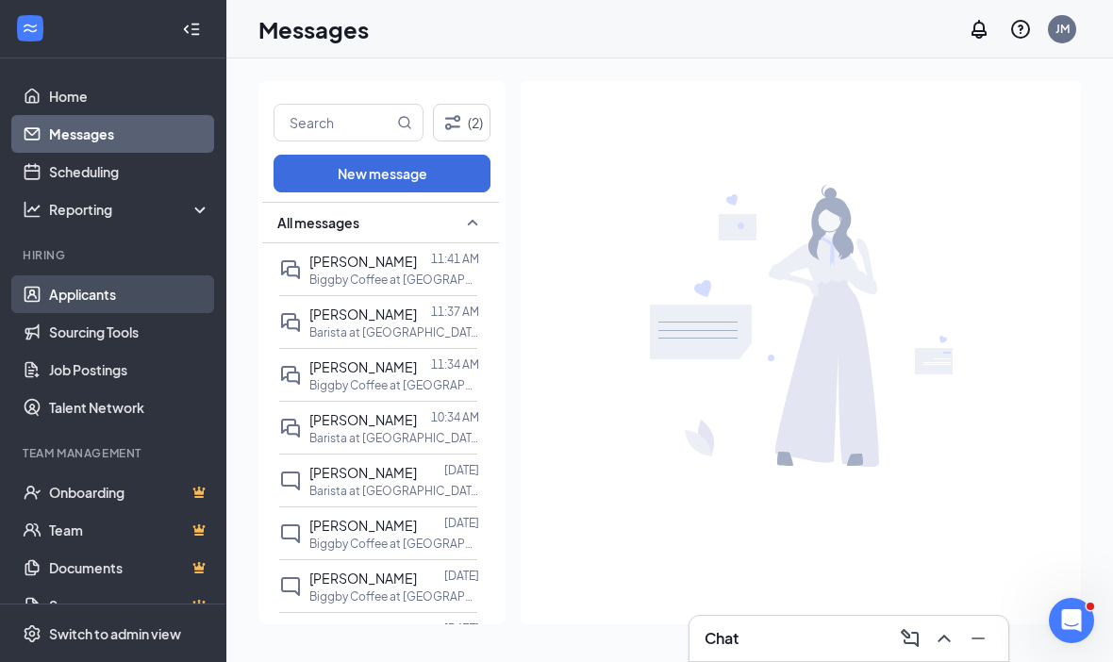 The image size is (1113, 662). Describe the element at coordinates (129, 294) in the screenshot. I see `a: Applicants` at that location.